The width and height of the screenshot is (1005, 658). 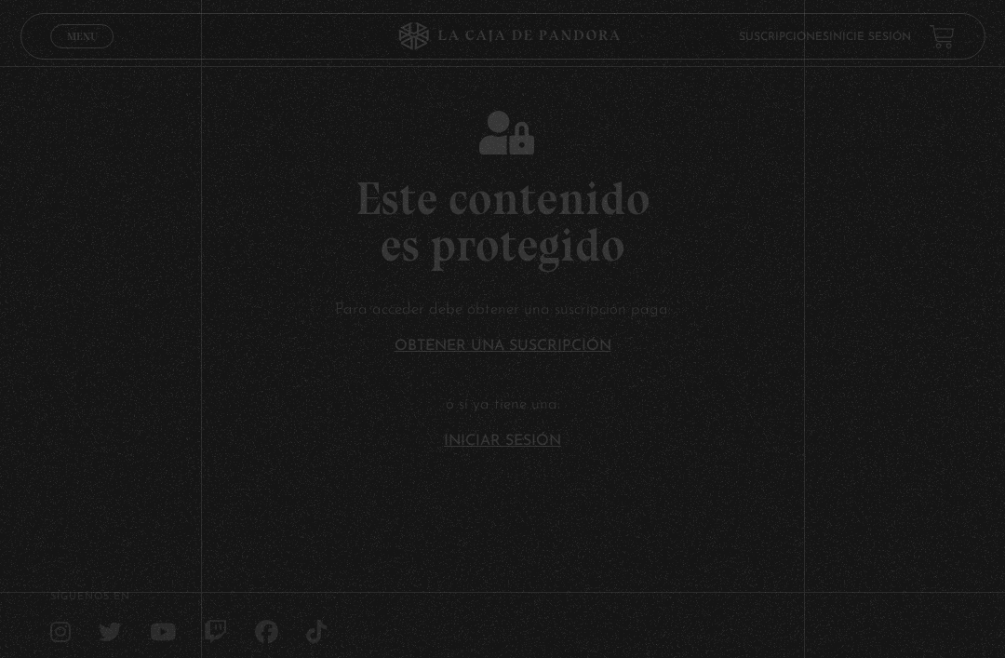 What do you see at coordinates (502, 346) in the screenshot?
I see `a: Obtener una suscripción` at bounding box center [502, 346].